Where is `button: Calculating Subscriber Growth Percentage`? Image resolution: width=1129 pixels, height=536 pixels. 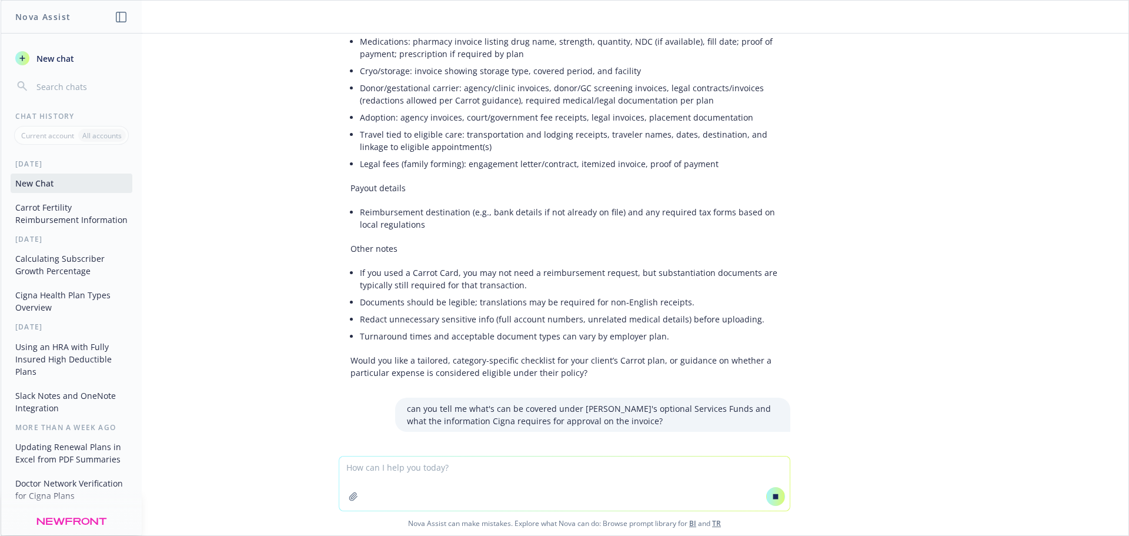
button: Calculating Subscriber Growth Percentage is located at coordinates (71, 265).